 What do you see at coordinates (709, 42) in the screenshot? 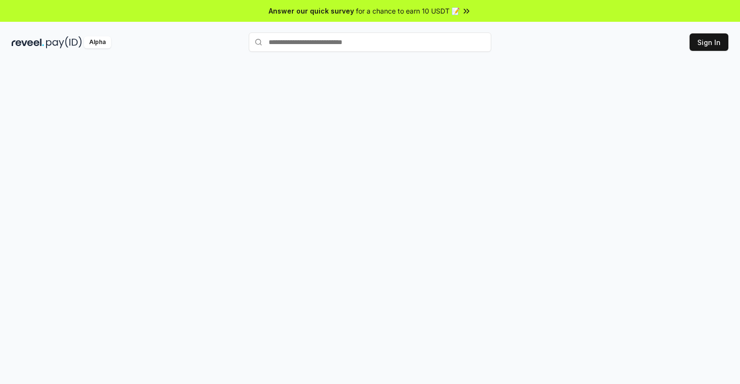
I see `button: Sign In` at bounding box center [709, 42].